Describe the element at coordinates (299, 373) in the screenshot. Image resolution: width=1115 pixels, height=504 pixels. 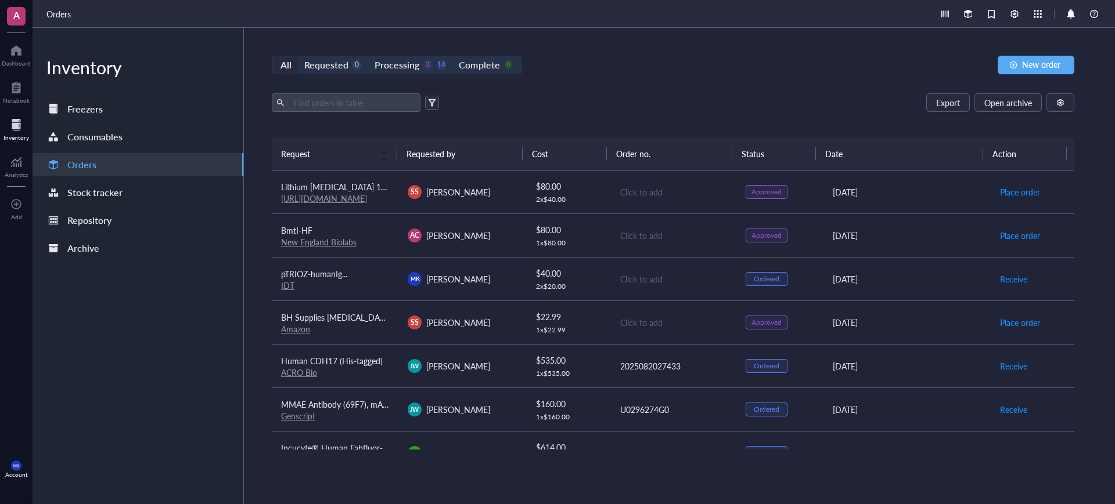
I see `a: ACRO Bio` at that location.